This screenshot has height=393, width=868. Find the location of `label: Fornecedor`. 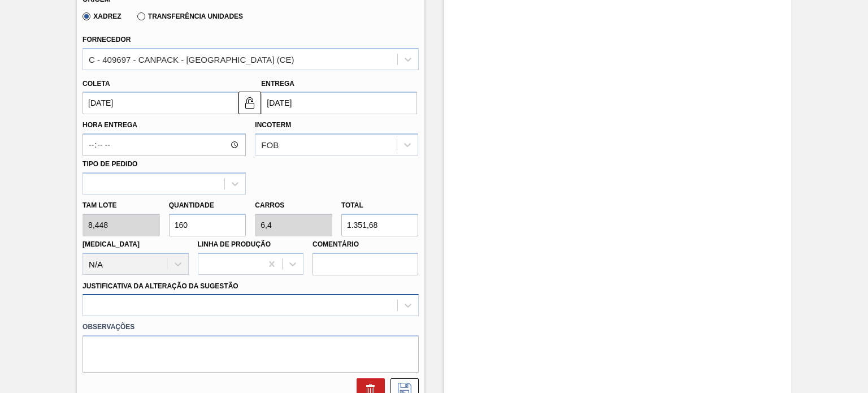

label: Fornecedor is located at coordinates (106, 40).